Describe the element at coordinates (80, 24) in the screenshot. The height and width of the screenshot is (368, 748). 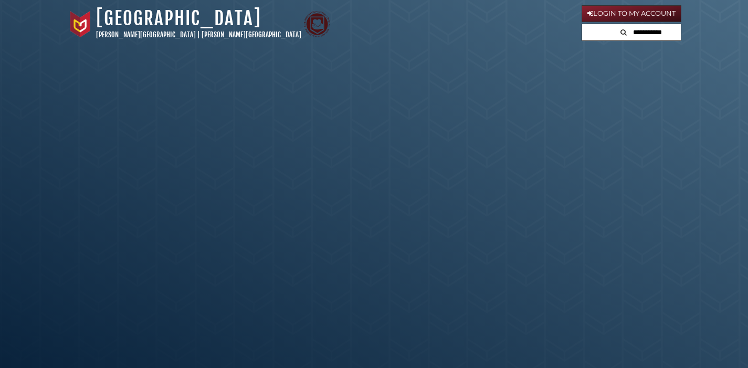
I see `img: Calvin University` at that location.